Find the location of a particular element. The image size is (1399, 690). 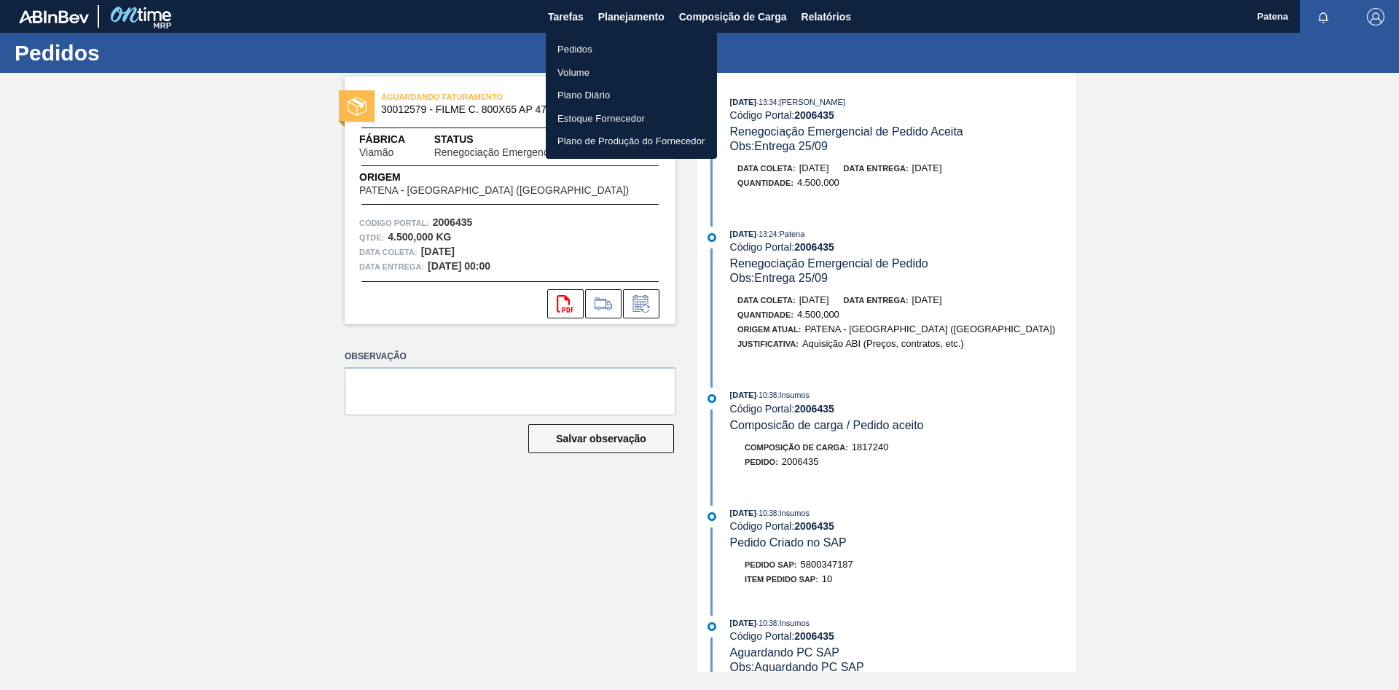

li: Plano de Produção do Fornecedor is located at coordinates (631, 141).